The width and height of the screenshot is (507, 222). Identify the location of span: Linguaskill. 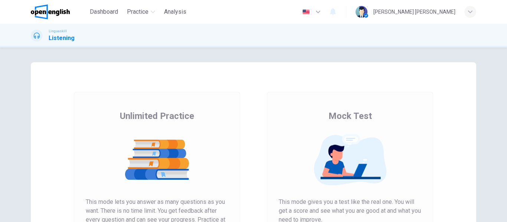
(58, 31).